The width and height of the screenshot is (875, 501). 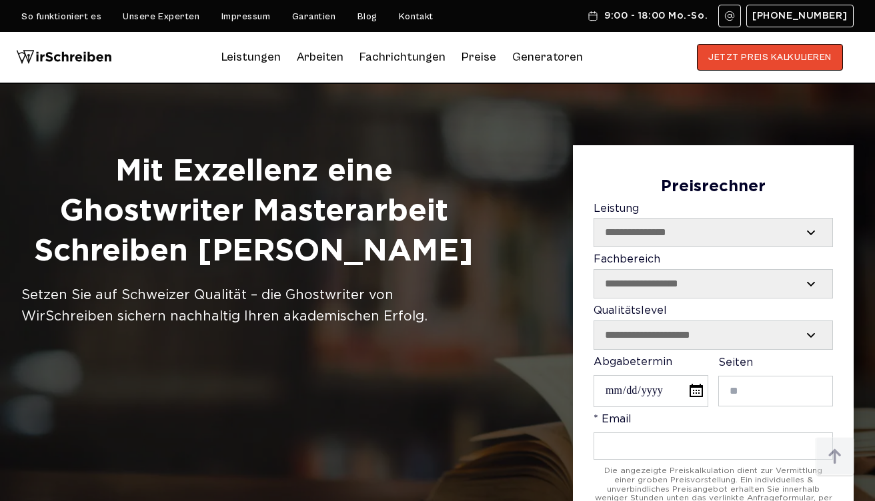 What do you see at coordinates (416, 17) in the screenshot?
I see `a: Kontakt` at bounding box center [416, 17].